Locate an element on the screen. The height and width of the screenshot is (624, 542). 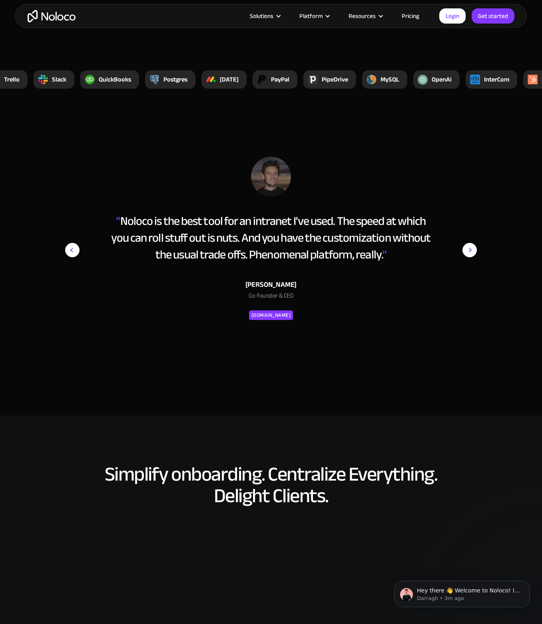
div: InterCom is located at coordinates (497, 80).